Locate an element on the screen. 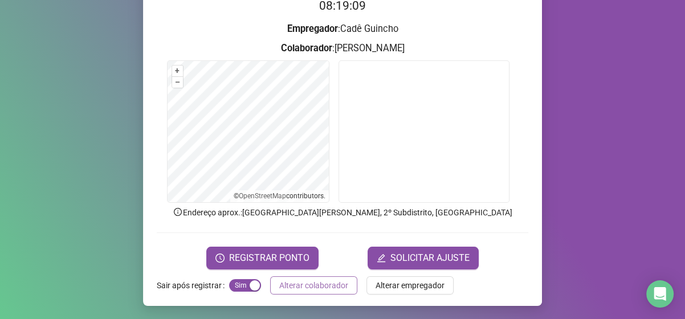 The image size is (685, 319). span: SOLICITAR AJUSTE is located at coordinates (430, 258).